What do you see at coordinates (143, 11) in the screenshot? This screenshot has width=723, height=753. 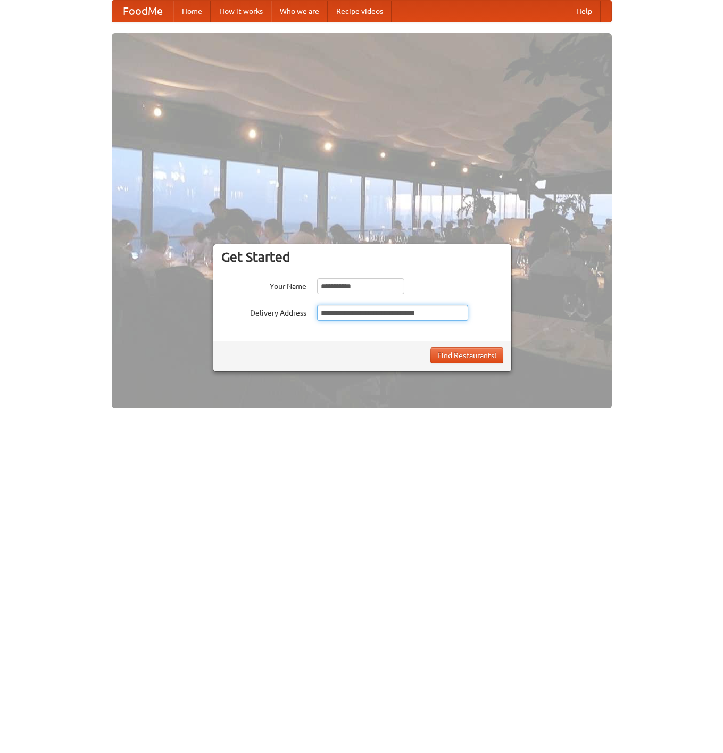 I see `a: FoodMe` at bounding box center [143, 11].